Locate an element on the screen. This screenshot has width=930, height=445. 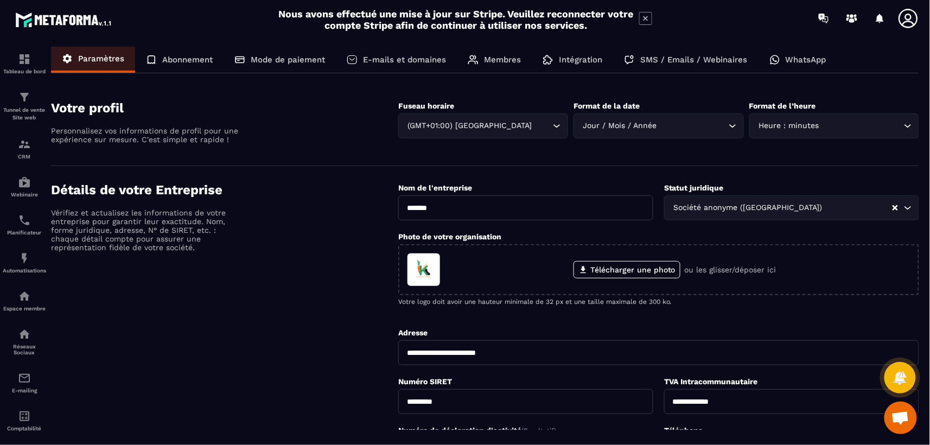
a: emailemailE-mailing is located at coordinates (24, 383).